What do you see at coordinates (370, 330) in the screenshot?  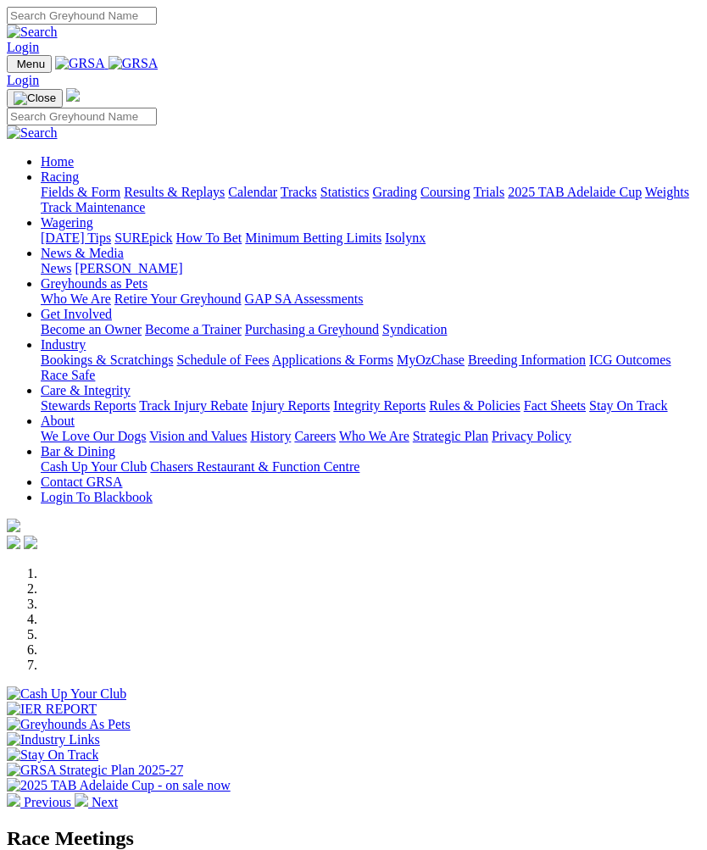 I see `div: Get Involved` at bounding box center [370, 330].